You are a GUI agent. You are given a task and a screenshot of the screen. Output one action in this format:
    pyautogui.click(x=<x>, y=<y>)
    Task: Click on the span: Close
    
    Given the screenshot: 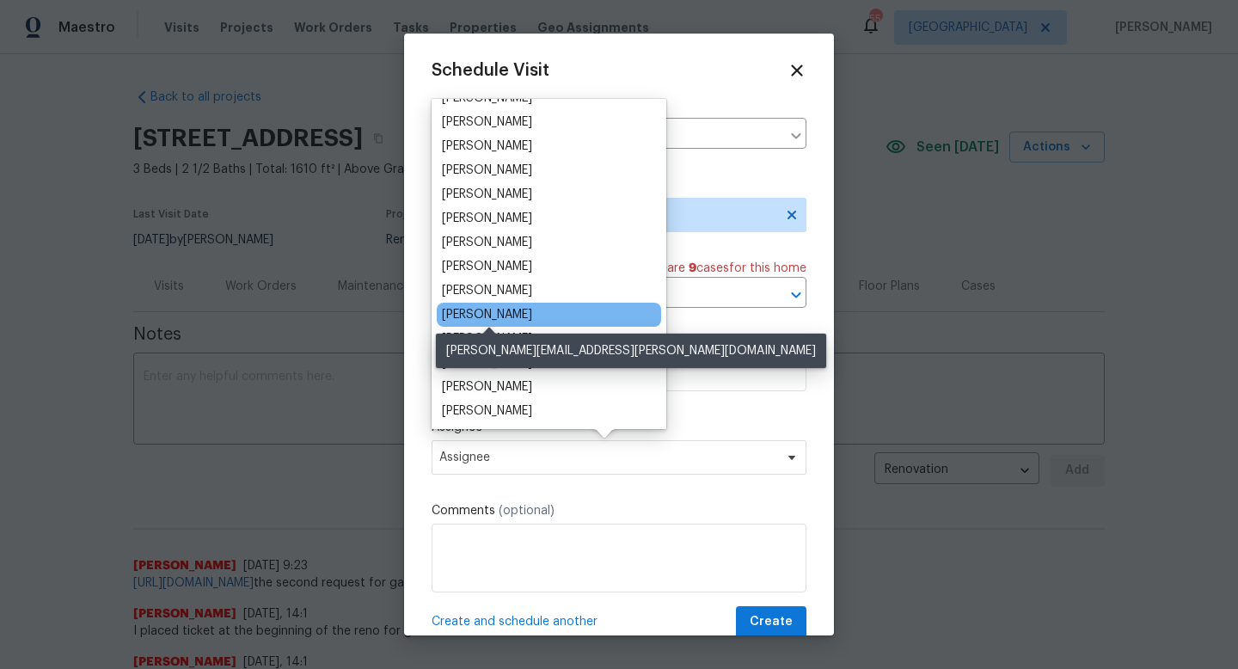 What is the action you would take?
    pyautogui.click(x=797, y=70)
    